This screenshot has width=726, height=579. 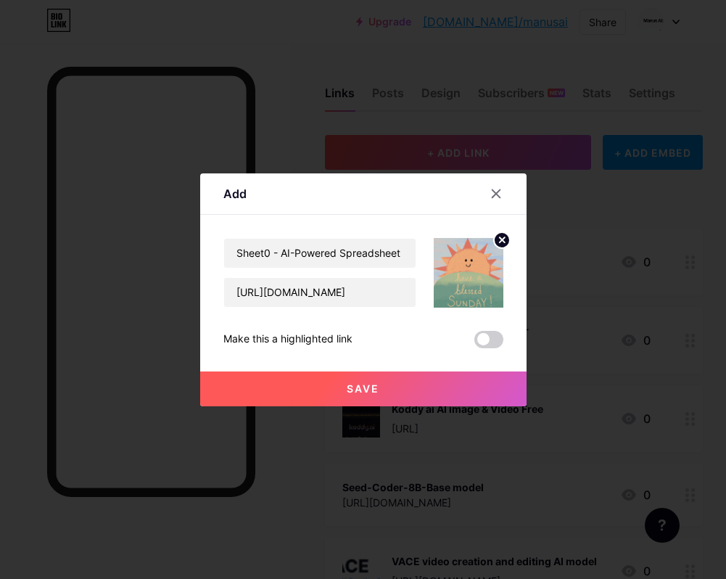 What do you see at coordinates (320, 253) in the screenshot?
I see `input: Title` at bounding box center [320, 253].